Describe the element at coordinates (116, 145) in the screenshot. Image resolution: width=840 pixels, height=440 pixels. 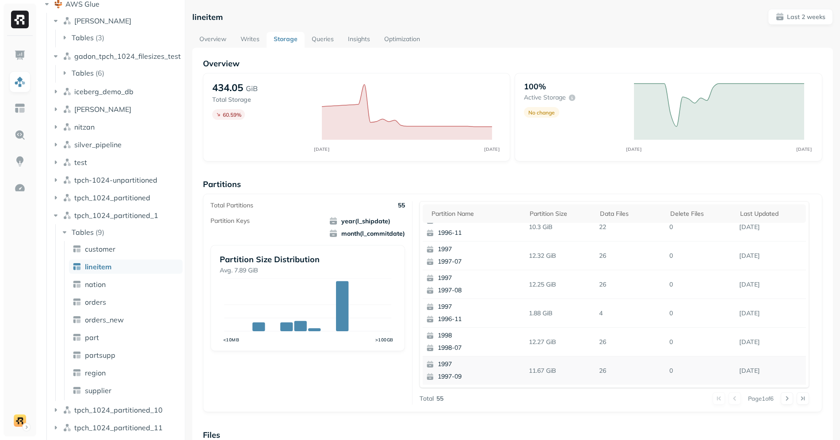
I see `button: silver_pipeline` at that location.